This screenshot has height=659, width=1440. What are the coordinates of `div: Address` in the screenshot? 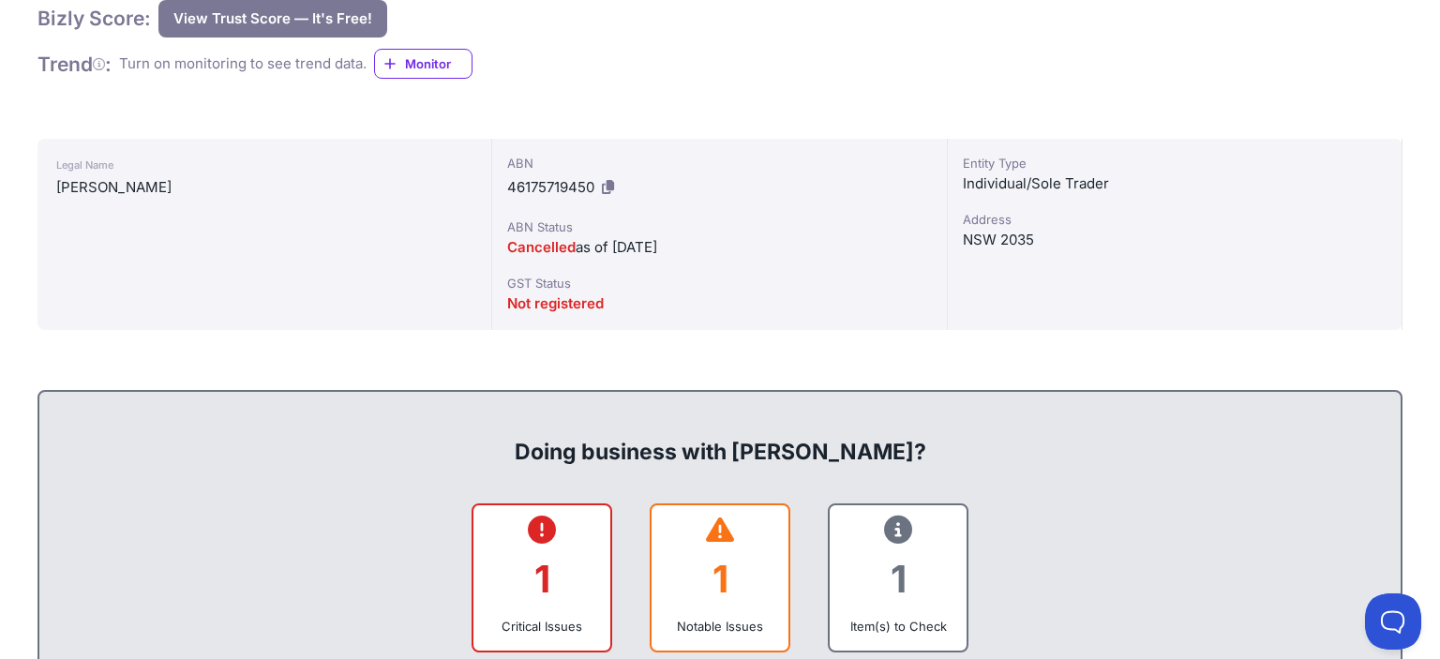 It's located at (1175, 219).